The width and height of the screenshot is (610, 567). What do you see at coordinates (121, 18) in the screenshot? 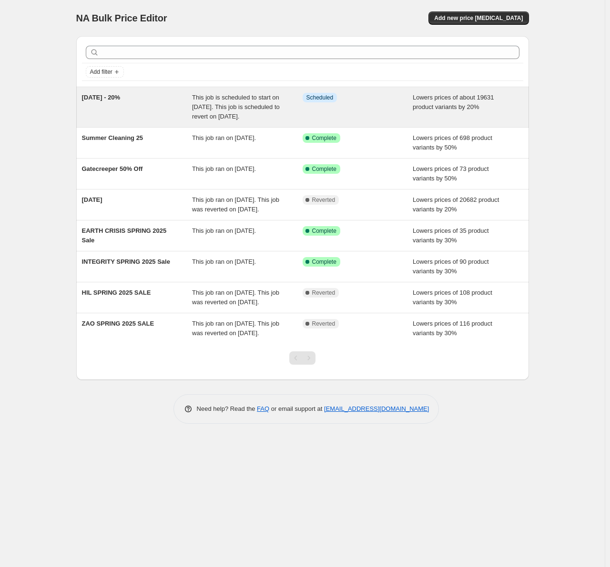
I see `span: NA Bulk Price Editor` at bounding box center [121, 18].